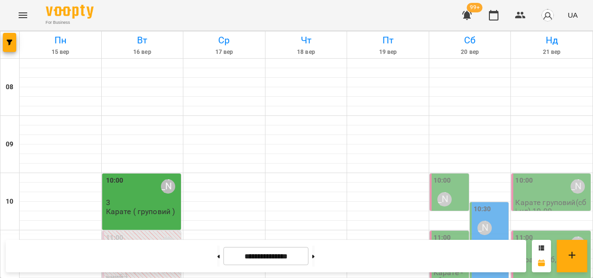 This screenshot has width=593, height=278. I want to click on h6: 17 вер, so click(224, 52).